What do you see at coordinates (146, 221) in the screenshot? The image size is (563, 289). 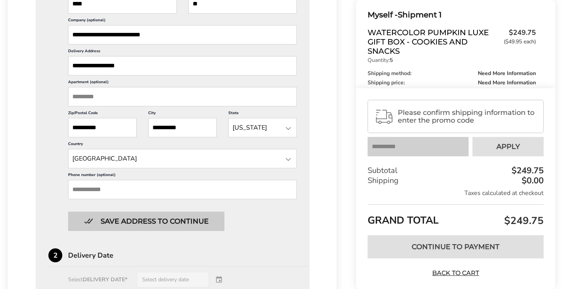 I see `button: Button save address` at bounding box center [146, 221].